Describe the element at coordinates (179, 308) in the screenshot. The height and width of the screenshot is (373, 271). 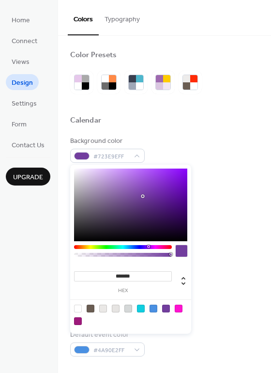
I see `div: rgb(254, 19, 208)` at that location.